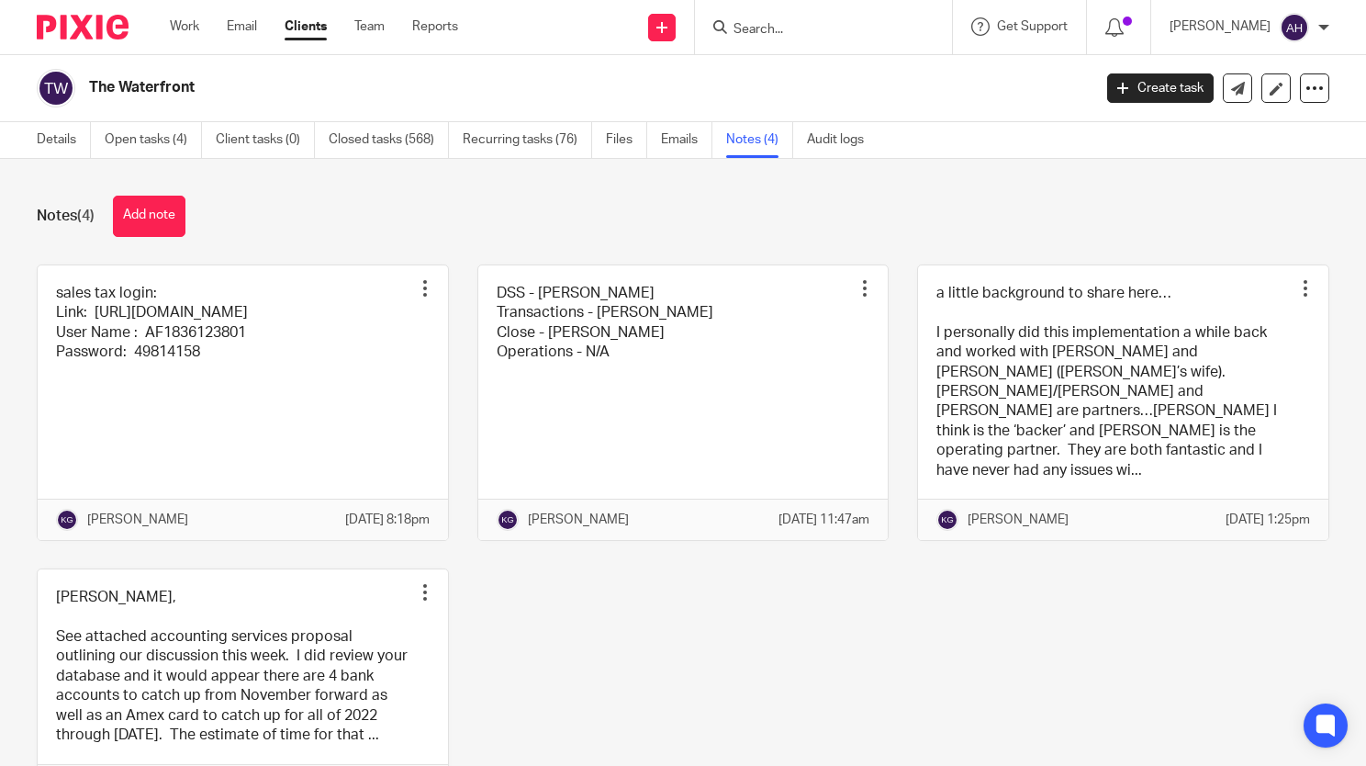 Image resolution: width=1366 pixels, height=766 pixels. I want to click on a: Notes (4), so click(759, 140).